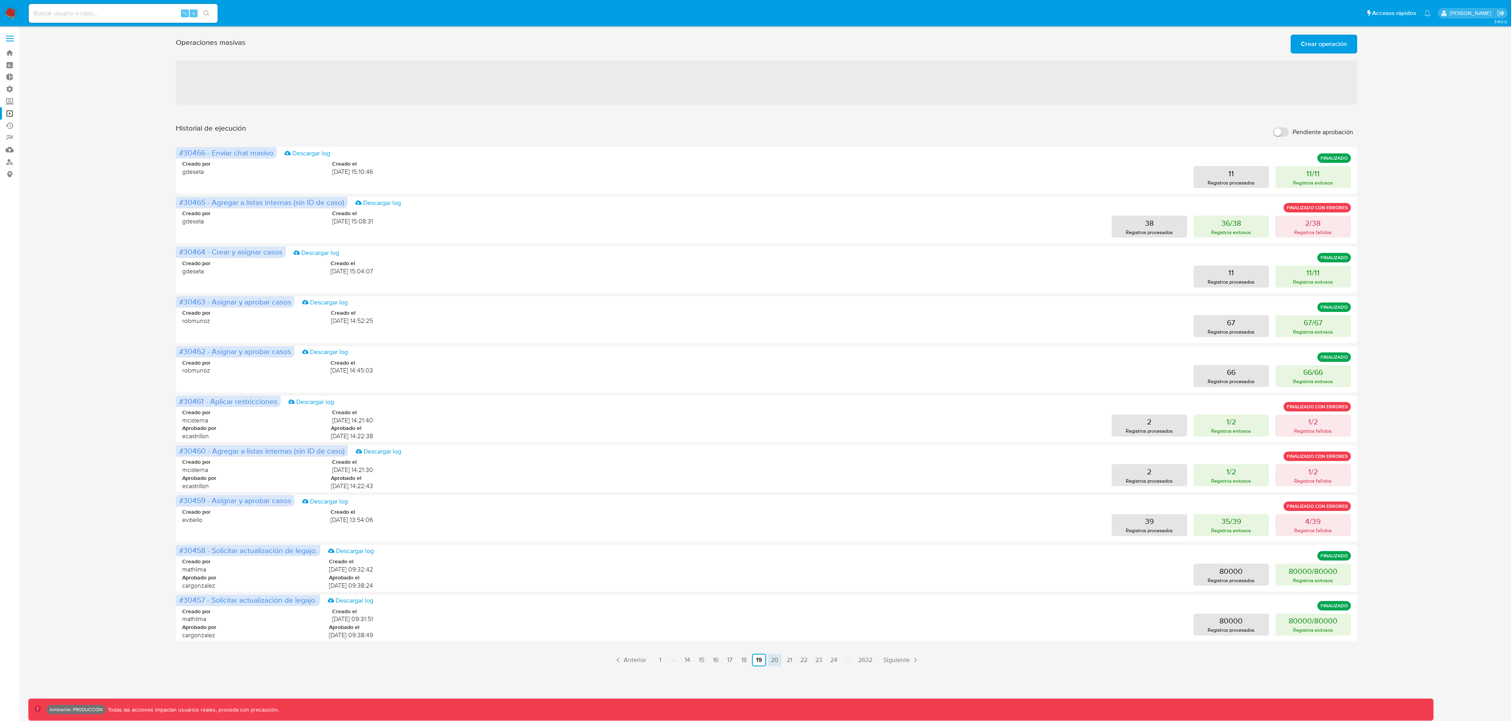 Image resolution: width=1511 pixels, height=721 pixels. What do you see at coordinates (192, 710) in the screenshot?
I see `p: Todas las acciones impactan usuarios reales, proceda con precaución.` at bounding box center [192, 710].